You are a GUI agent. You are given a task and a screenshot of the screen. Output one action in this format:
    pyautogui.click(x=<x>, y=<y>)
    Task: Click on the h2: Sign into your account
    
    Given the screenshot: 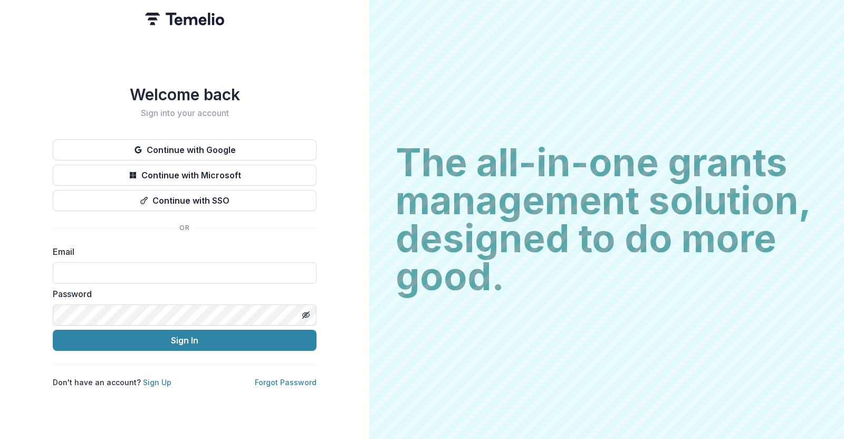 What is the action you would take?
    pyautogui.click(x=185, y=113)
    